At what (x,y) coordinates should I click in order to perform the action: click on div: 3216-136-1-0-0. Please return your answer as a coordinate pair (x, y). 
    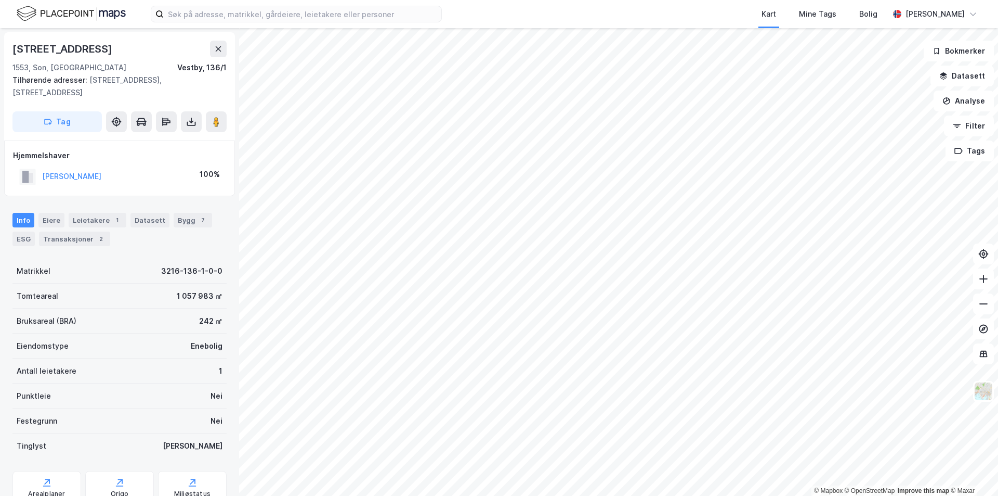
    Looking at the image, I should click on (192, 271).